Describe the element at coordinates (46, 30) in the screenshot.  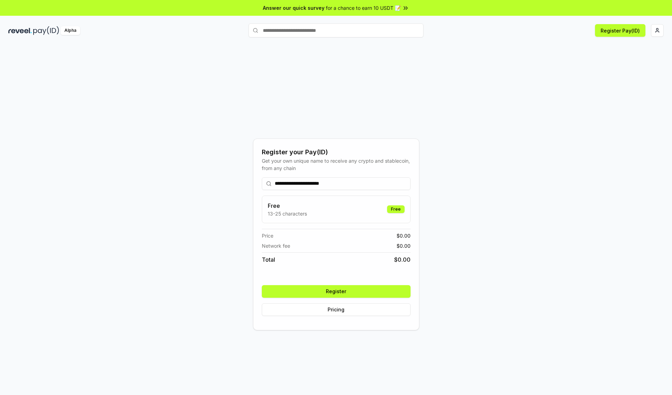
I see `img: pay_id` at that location.